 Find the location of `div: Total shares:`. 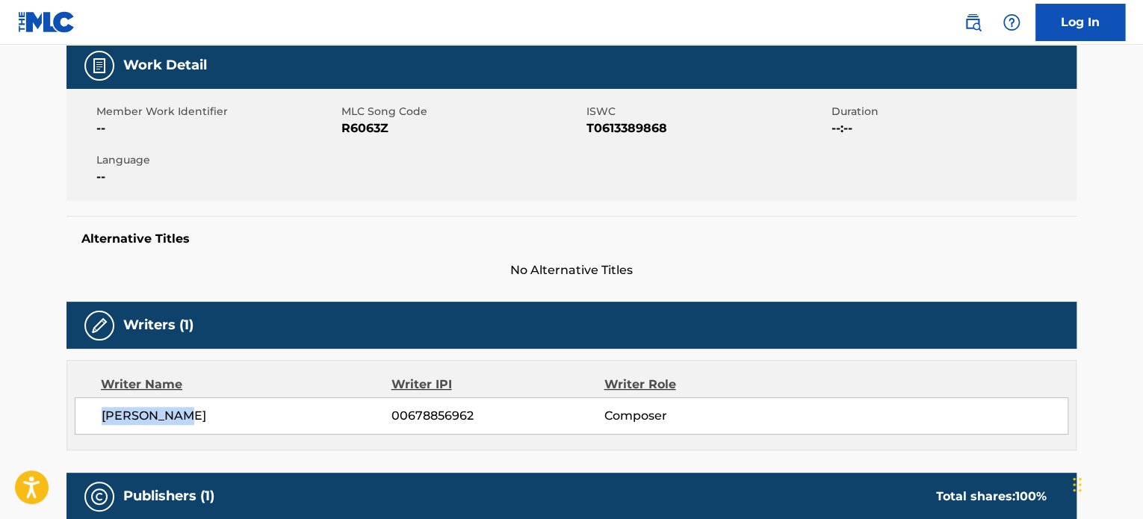

div: Total shares: is located at coordinates (991, 497).